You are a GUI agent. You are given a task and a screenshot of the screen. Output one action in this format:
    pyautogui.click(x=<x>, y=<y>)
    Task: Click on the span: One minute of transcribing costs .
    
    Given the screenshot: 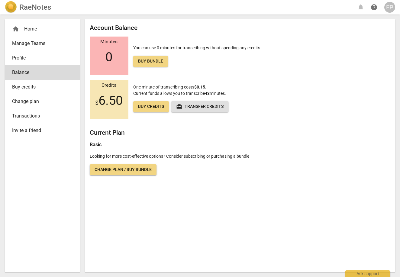 What is the action you would take?
    pyautogui.click(x=170, y=87)
    